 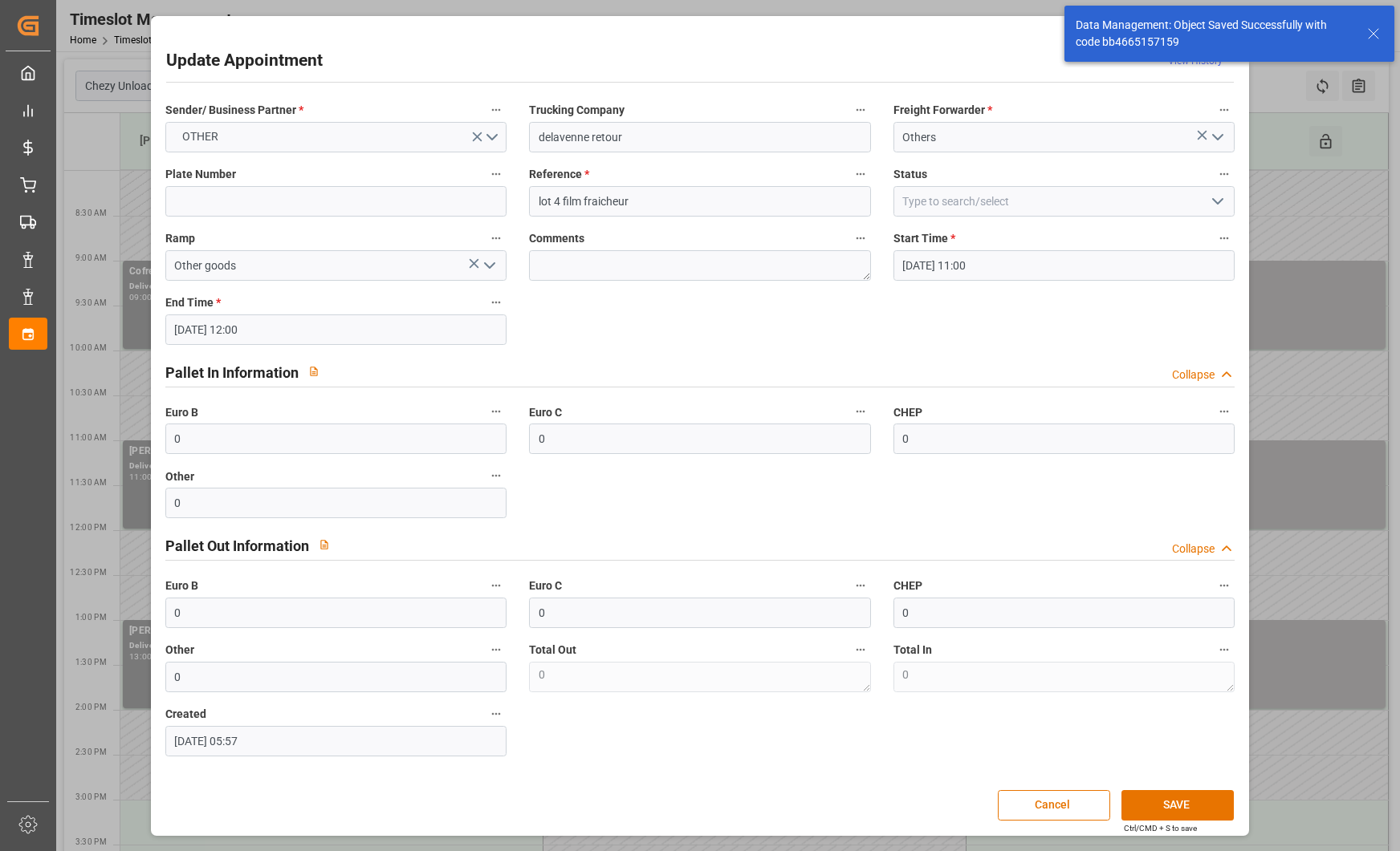 What do you see at coordinates (557, 238) in the screenshot?
I see `span: Comments` at bounding box center [557, 238].